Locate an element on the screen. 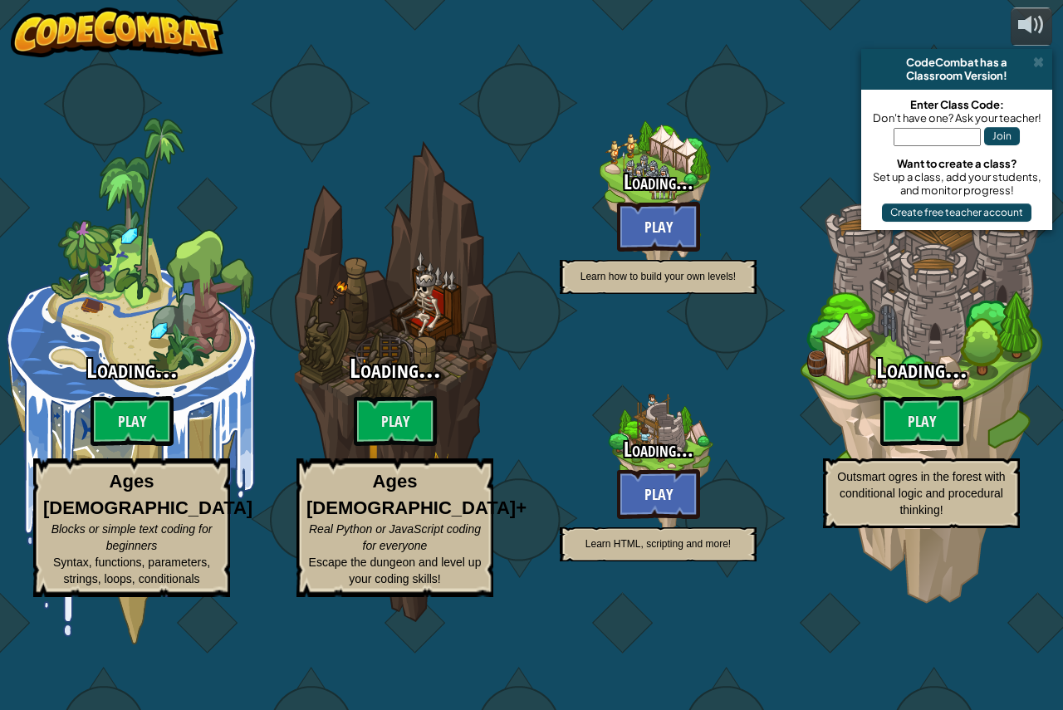 This screenshot has width=1063, height=710. div: Classroom Version! is located at coordinates (956, 76).